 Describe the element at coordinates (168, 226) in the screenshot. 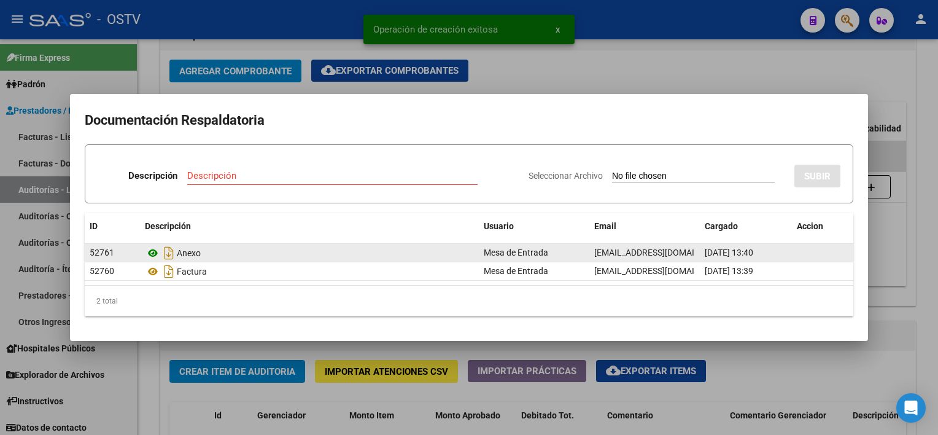

I see `span: Descripción` at that location.